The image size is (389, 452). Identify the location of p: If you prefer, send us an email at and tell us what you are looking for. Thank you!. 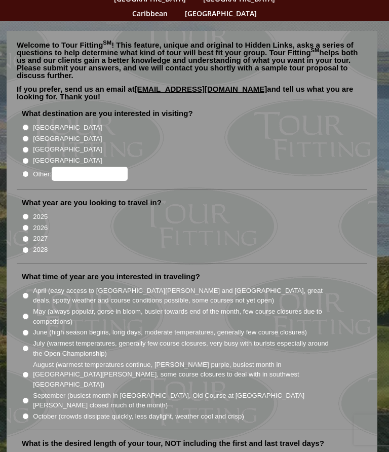
(192, 96).